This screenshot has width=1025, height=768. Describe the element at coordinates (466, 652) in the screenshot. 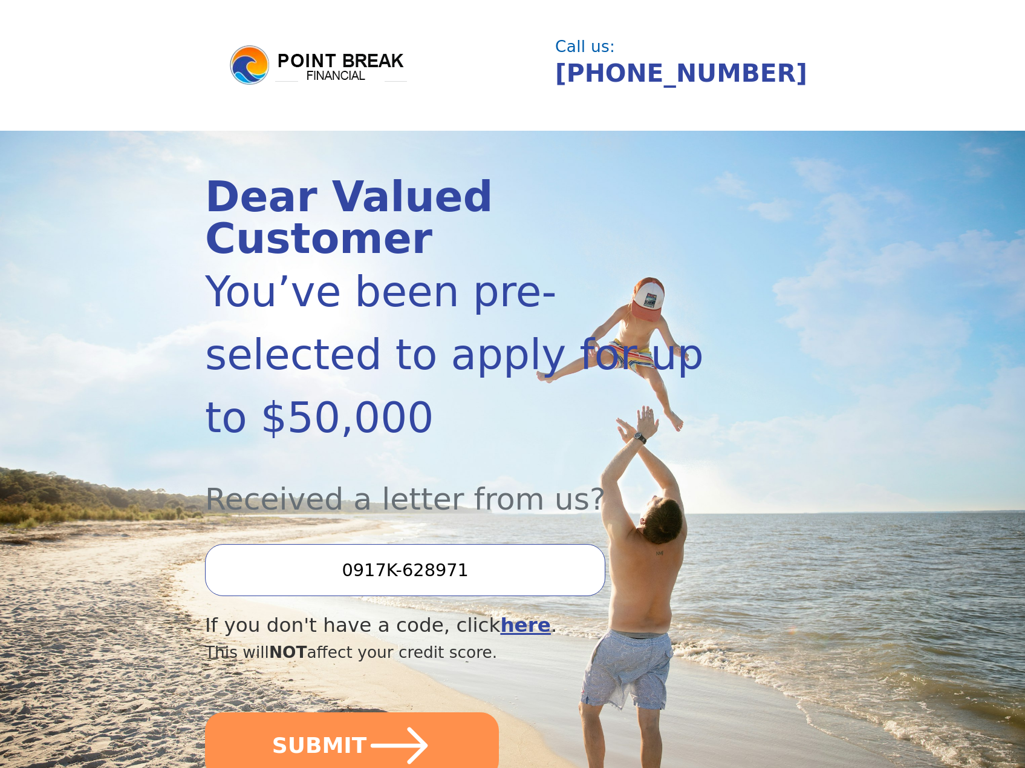

I see `div: This will affect your credit score.` at that location.